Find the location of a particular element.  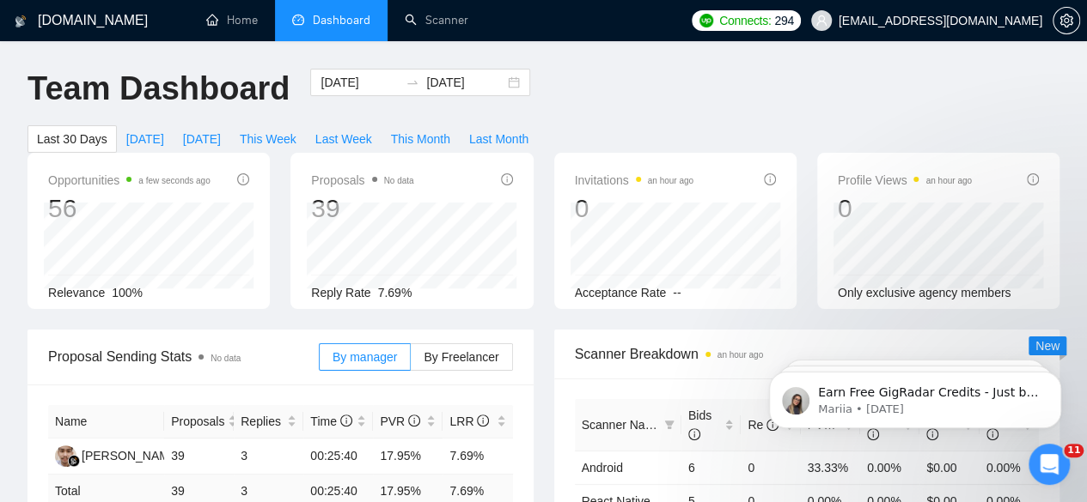

img: gigradar-bm.png is located at coordinates (74, 461).